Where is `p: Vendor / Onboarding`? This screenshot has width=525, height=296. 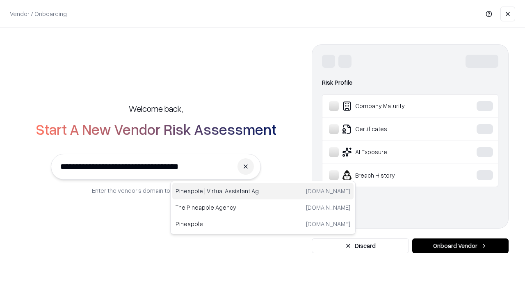
p: Vendor / Onboarding is located at coordinates (38, 14).